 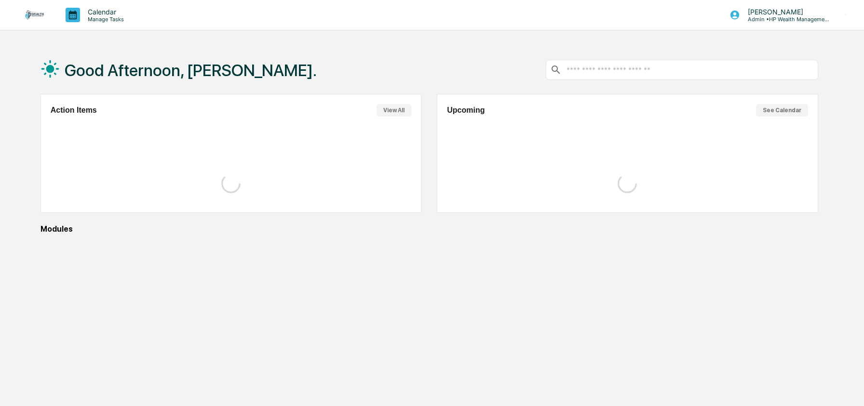 I want to click on a: See Calendar, so click(x=782, y=110).